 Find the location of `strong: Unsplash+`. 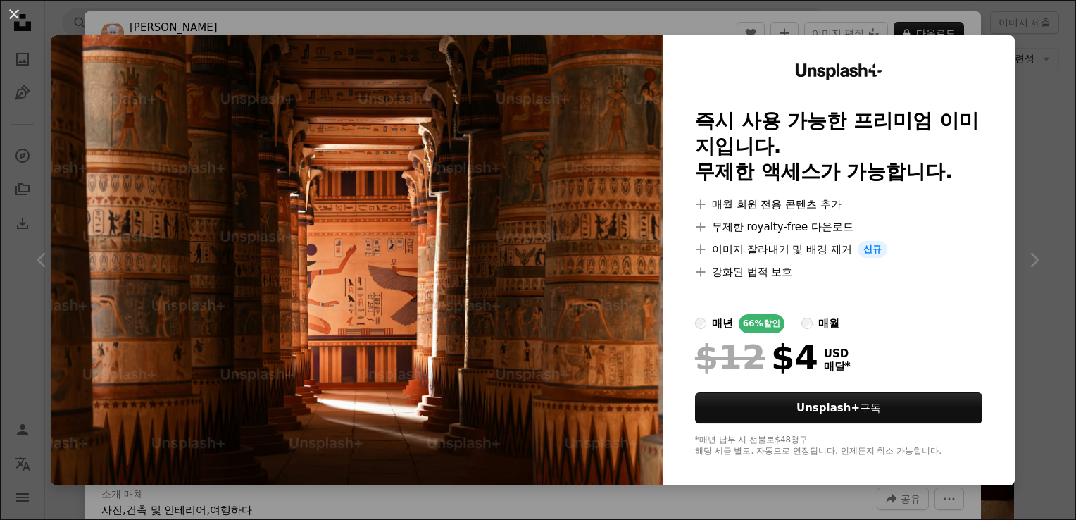

strong: Unsplash+ is located at coordinates (828, 408).